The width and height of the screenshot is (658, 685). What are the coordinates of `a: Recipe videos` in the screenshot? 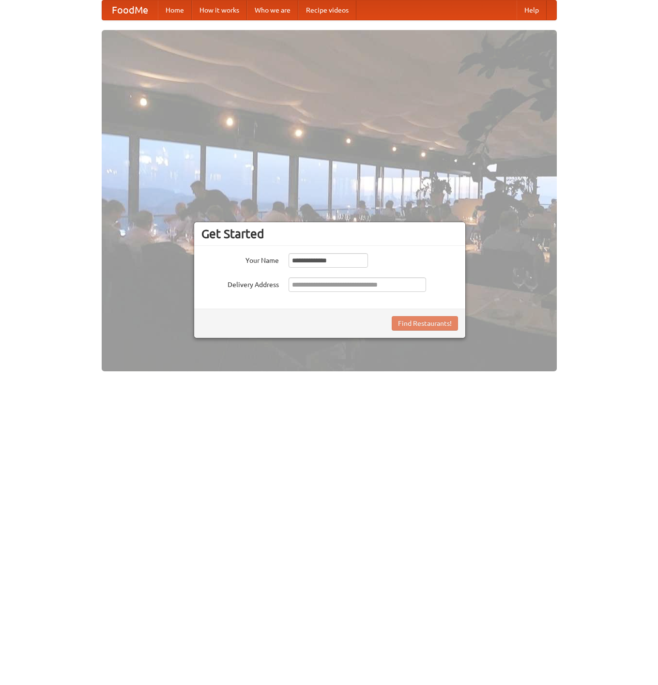 It's located at (327, 10).